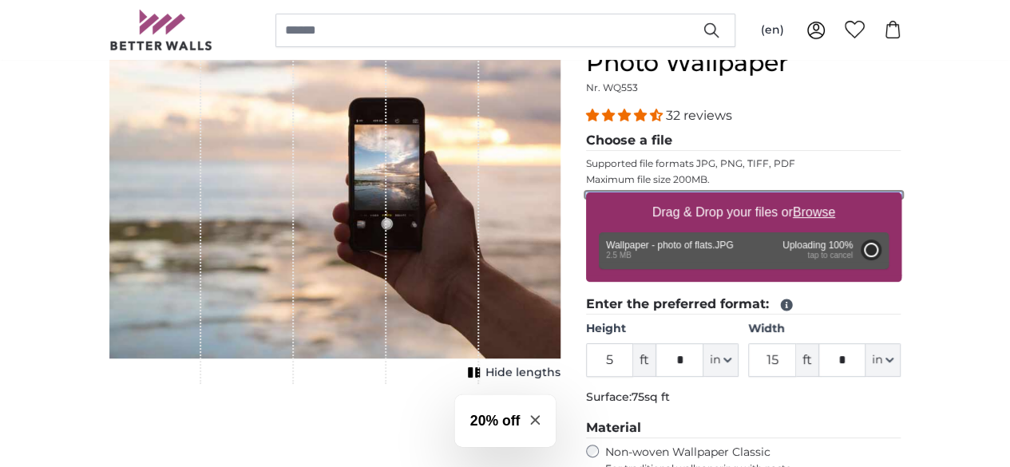 Image resolution: width=1010 pixels, height=467 pixels. Describe the element at coordinates (335, 202) in the screenshot. I see `div: 1 of 1` at that location.